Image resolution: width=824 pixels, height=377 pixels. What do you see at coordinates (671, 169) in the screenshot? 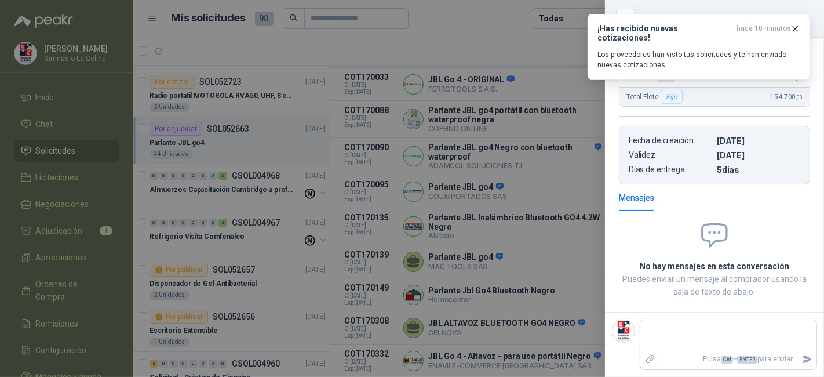
I see `p: Días de entrega` at bounding box center [671, 169].